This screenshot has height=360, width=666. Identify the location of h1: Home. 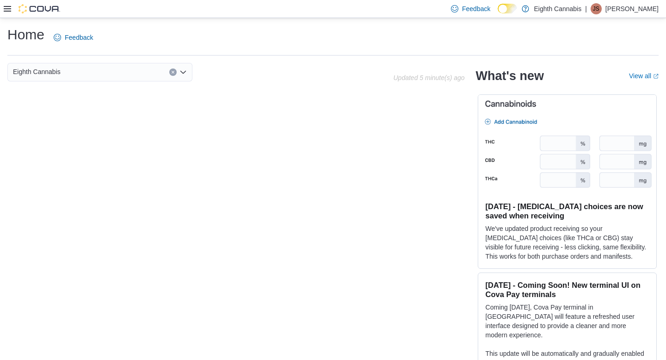
(26, 35).